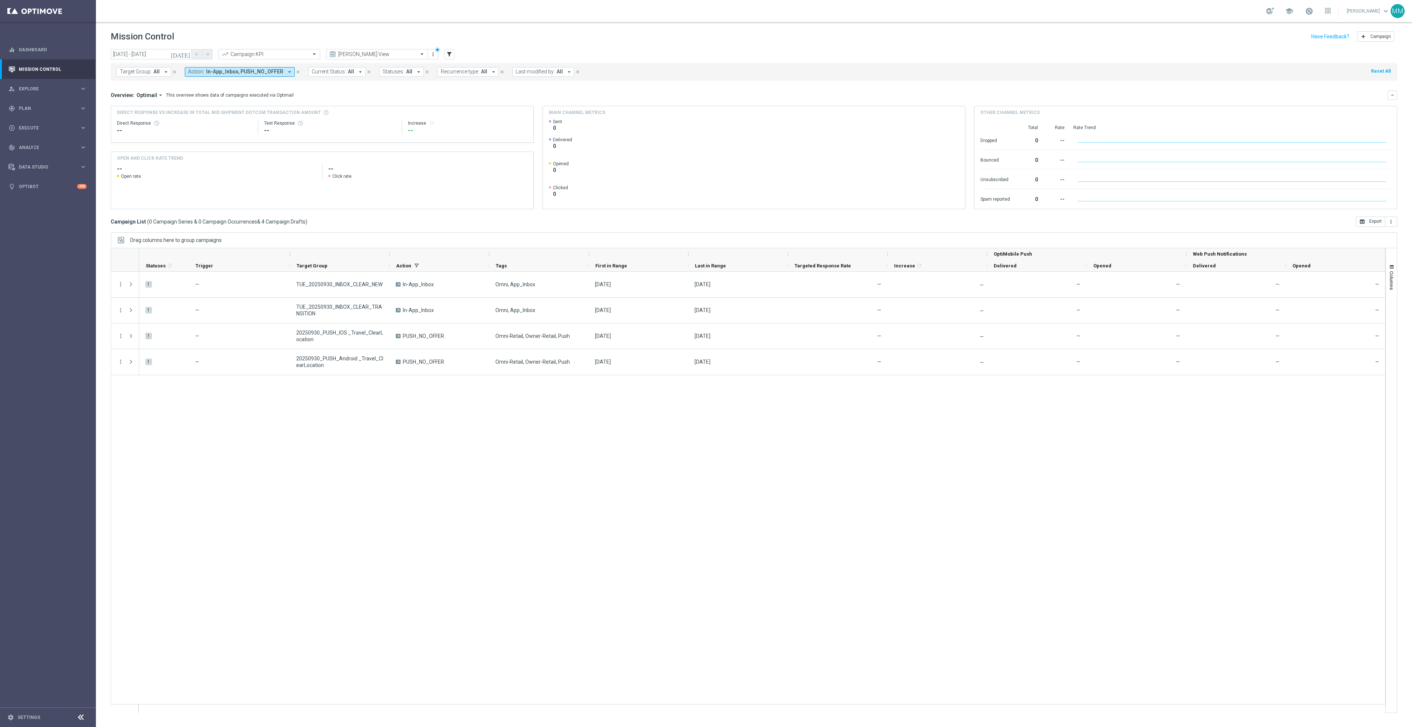 The height and width of the screenshot is (727, 1412). Describe the element at coordinates (377, 54) in the screenshot. I see `ng-select: Mary Push View` at that location.